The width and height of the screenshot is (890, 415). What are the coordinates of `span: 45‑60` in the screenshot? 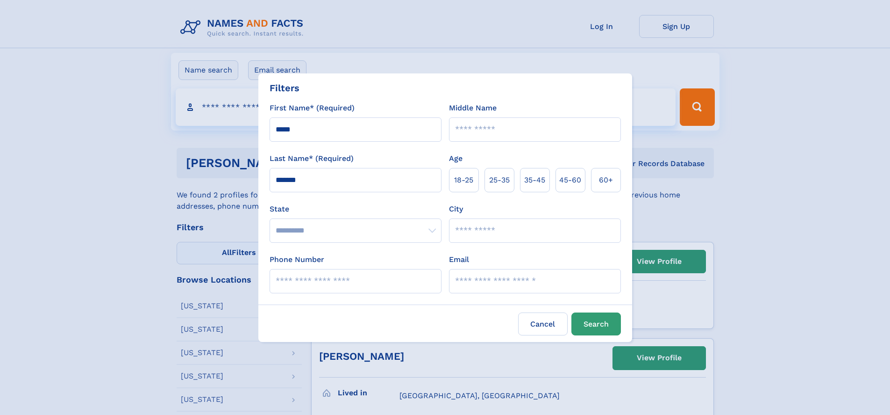 It's located at (570, 180).